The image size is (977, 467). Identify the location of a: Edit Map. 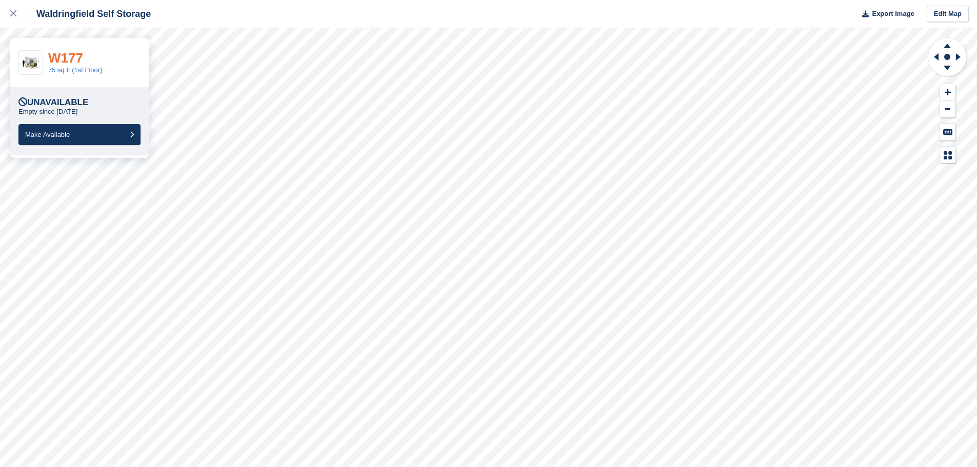
(948, 14).